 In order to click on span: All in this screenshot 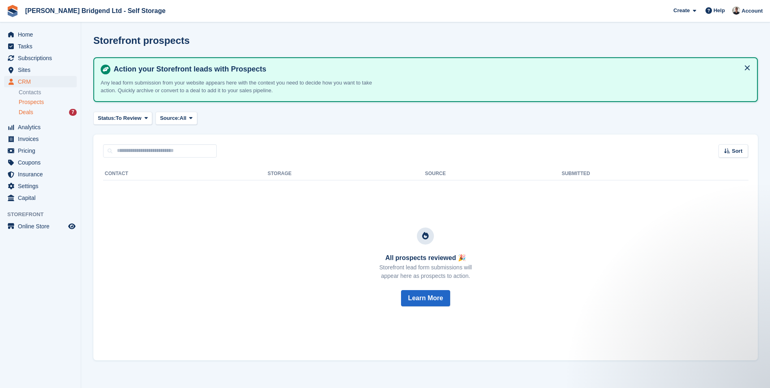, I will do `click(183, 118)`.